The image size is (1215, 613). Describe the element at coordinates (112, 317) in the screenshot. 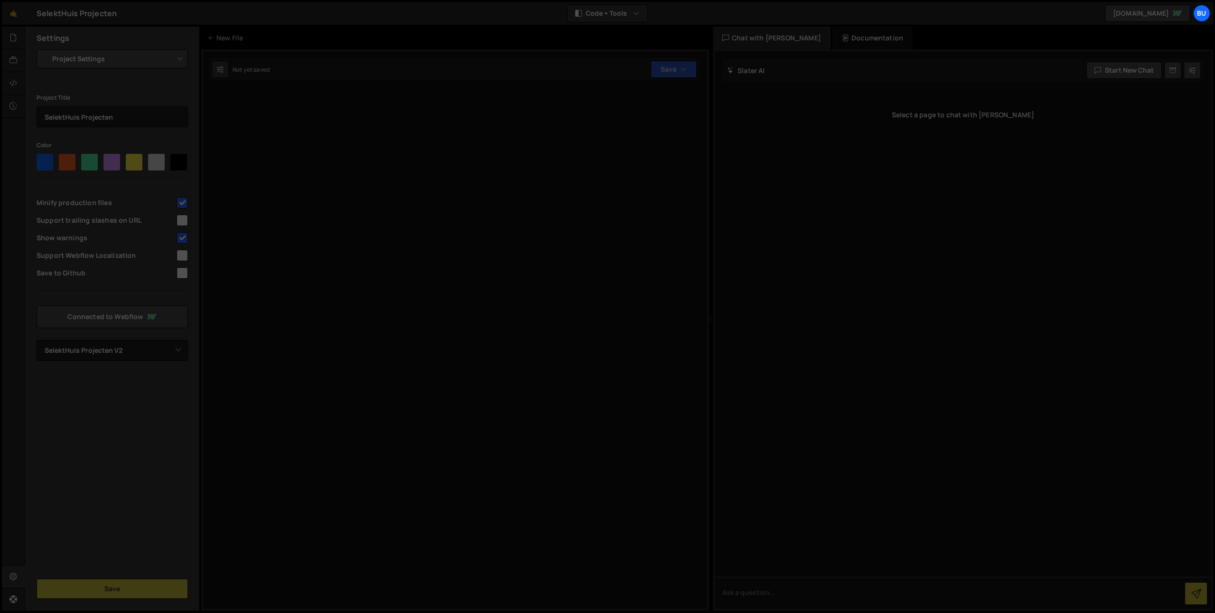

I see `a: Connected to Webflow` at that location.